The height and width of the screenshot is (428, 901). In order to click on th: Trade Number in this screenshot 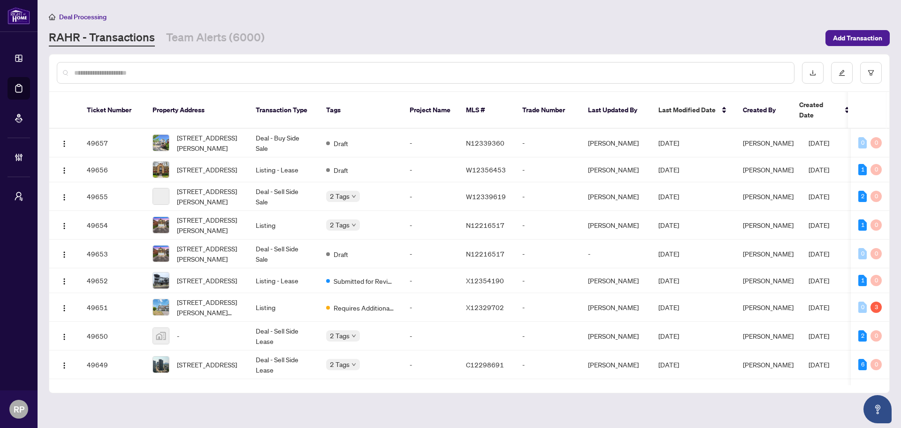, I will do `click(548, 110)`.